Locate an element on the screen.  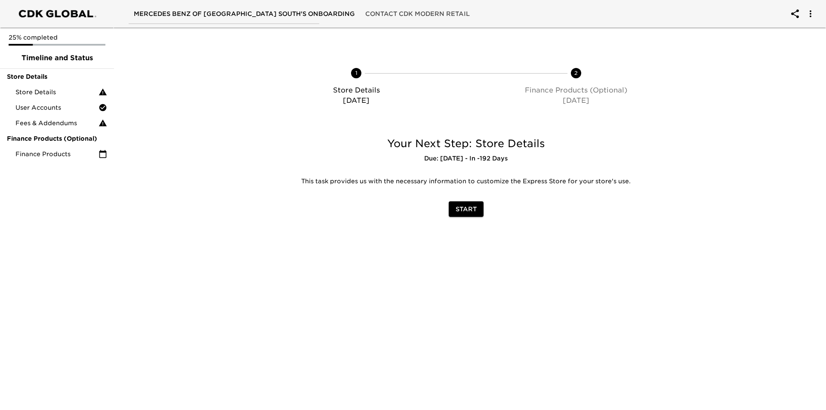
h5: Your Next Step: Store Details is located at coordinates (466, 144).